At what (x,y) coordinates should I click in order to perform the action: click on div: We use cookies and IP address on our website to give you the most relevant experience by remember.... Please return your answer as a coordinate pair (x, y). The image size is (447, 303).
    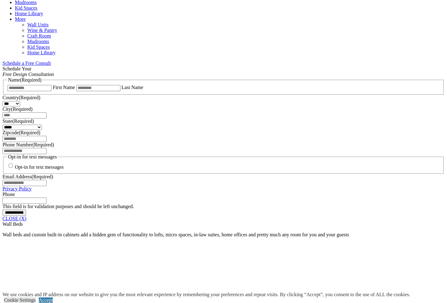
    Looking at the image, I should click on (206, 295).